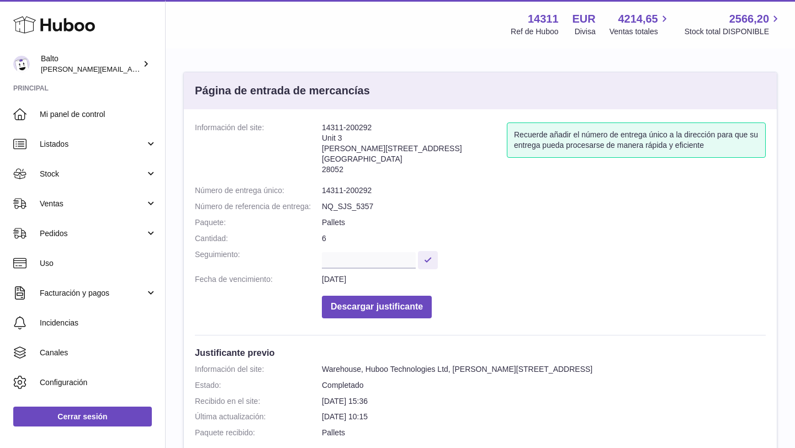 The image size is (795, 448). Describe the element at coordinates (258, 222) in the screenshot. I see `dt: Paquete:` at that location.